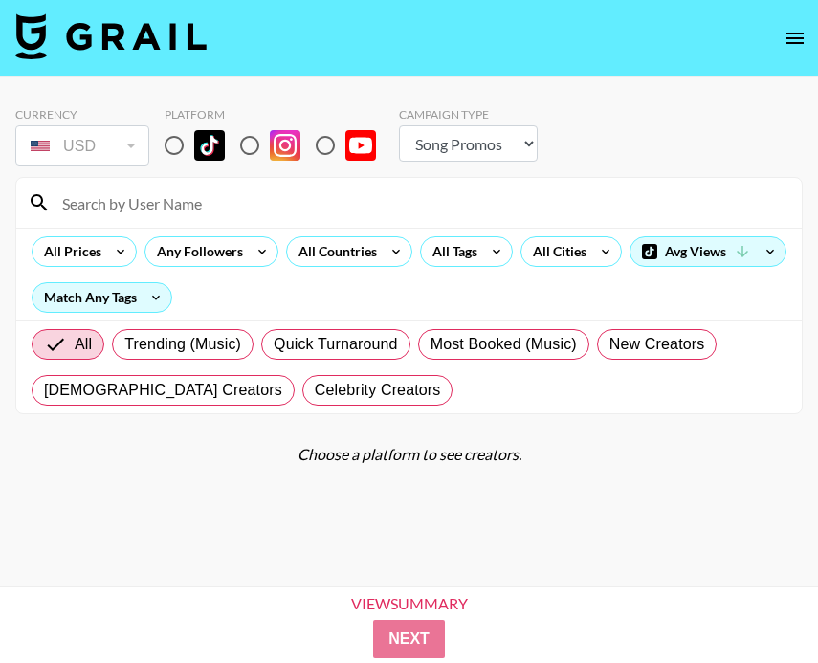  I want to click on div: Currency is locked to USD, so click(82, 145).